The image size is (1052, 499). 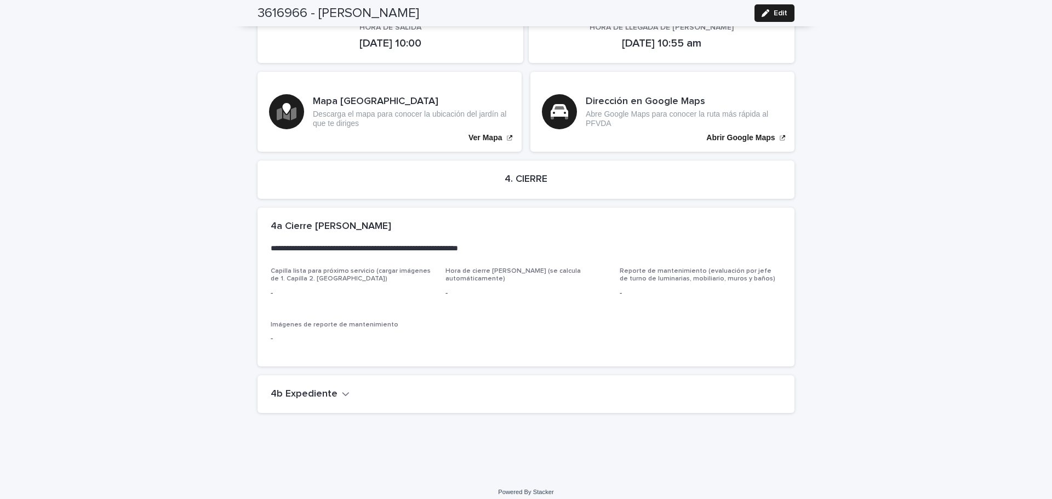 What do you see at coordinates (526, 180) in the screenshot?
I see `h2: 4. CIERRE` at bounding box center [526, 180].